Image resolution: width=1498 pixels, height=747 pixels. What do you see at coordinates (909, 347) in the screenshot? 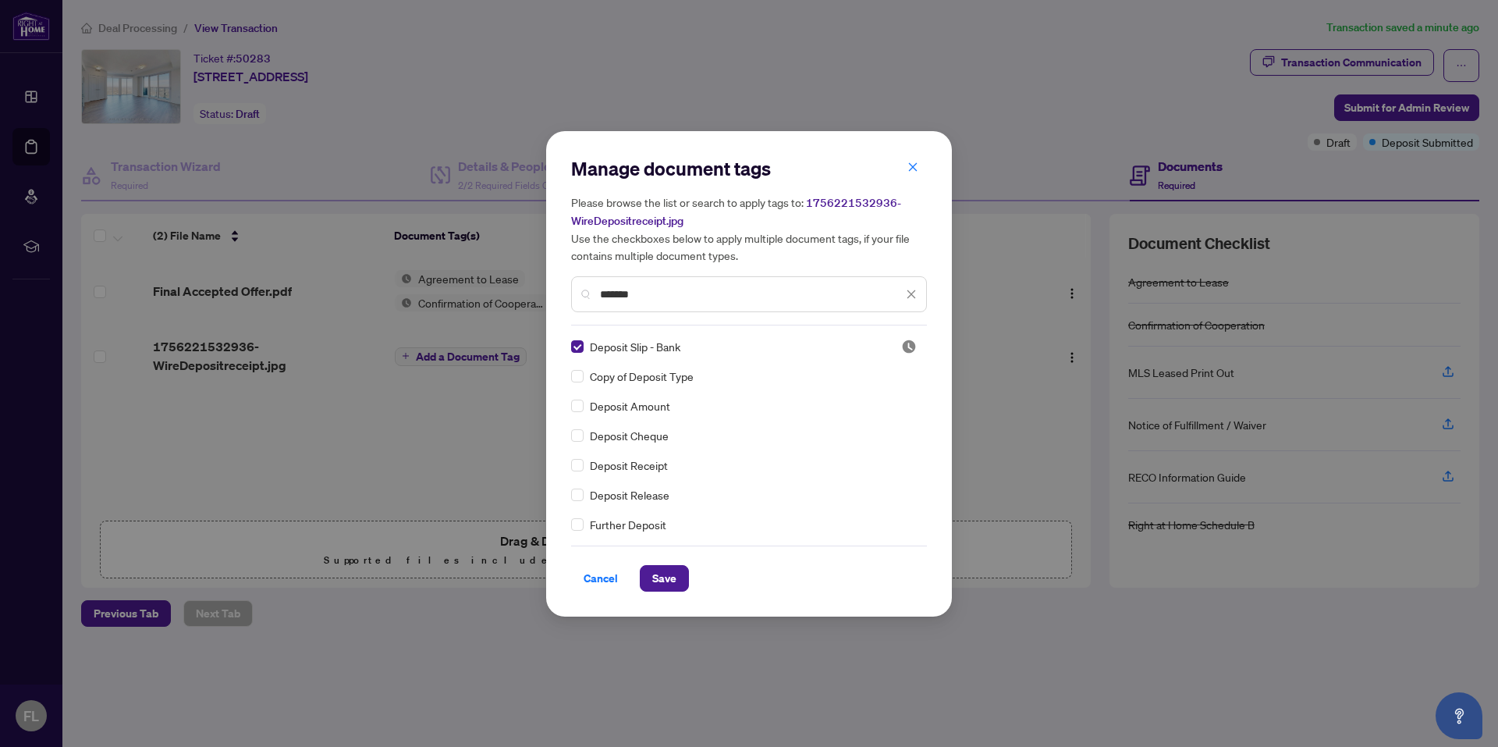
I see `img: status` at bounding box center [909, 347].